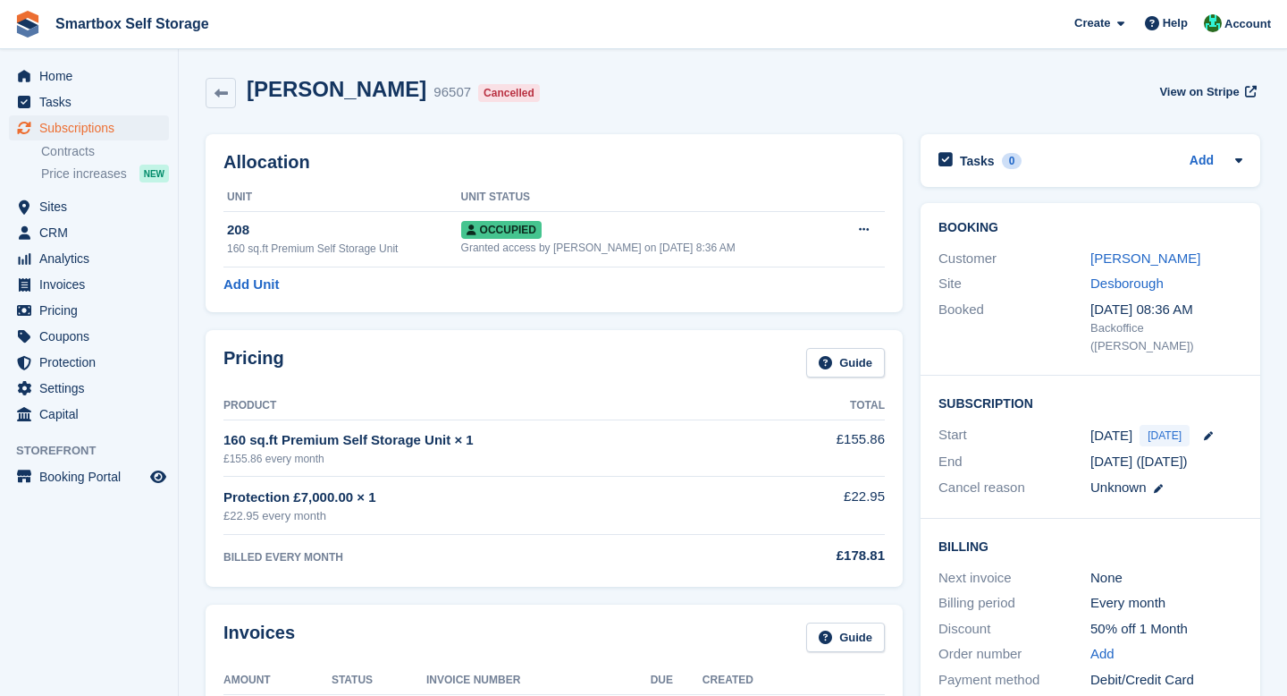 This screenshot has height=696, width=1287. I want to click on th: Invoice Number, so click(538, 680).